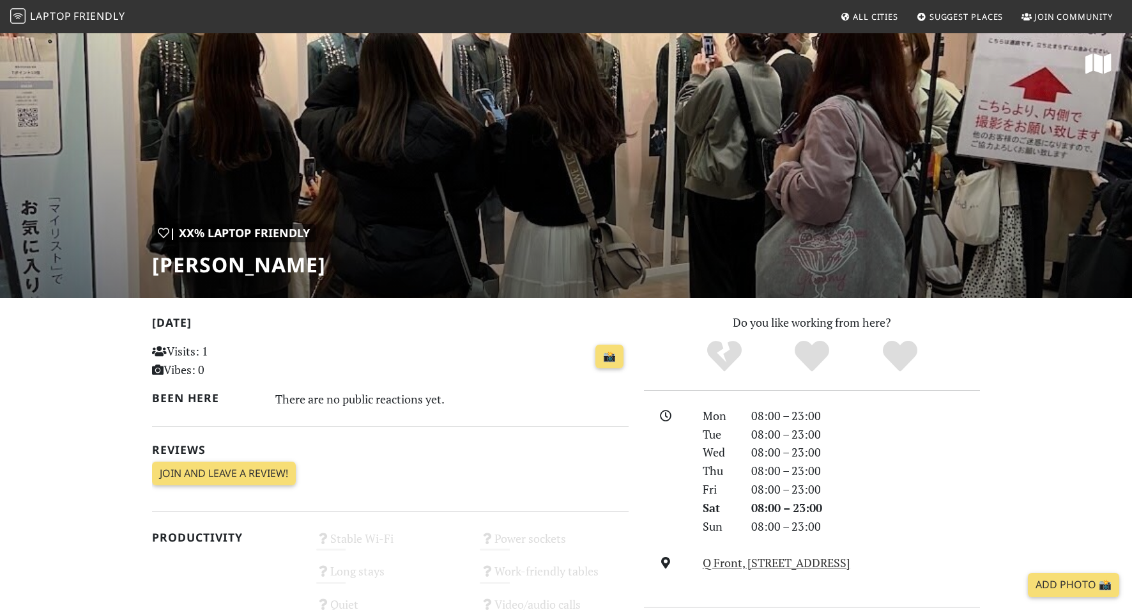 The height and width of the screenshot is (610, 1132). I want to click on div: There are no public reactions yet., so click(452, 399).